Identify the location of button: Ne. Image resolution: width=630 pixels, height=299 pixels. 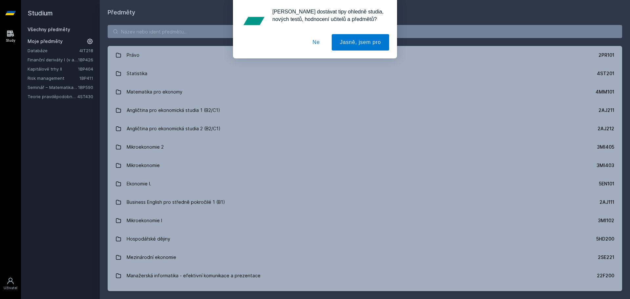
(317, 42).